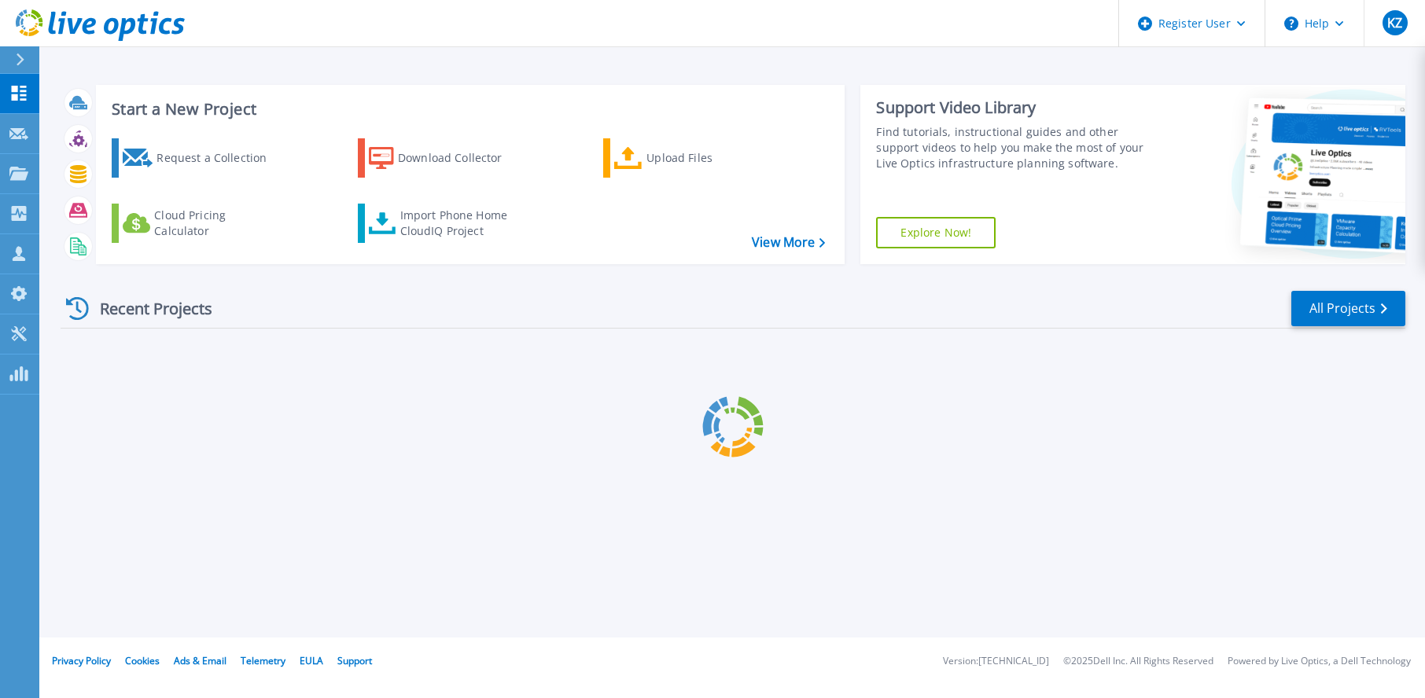  Describe the element at coordinates (461, 158) in the screenshot. I see `div: Download Collector` at that location.